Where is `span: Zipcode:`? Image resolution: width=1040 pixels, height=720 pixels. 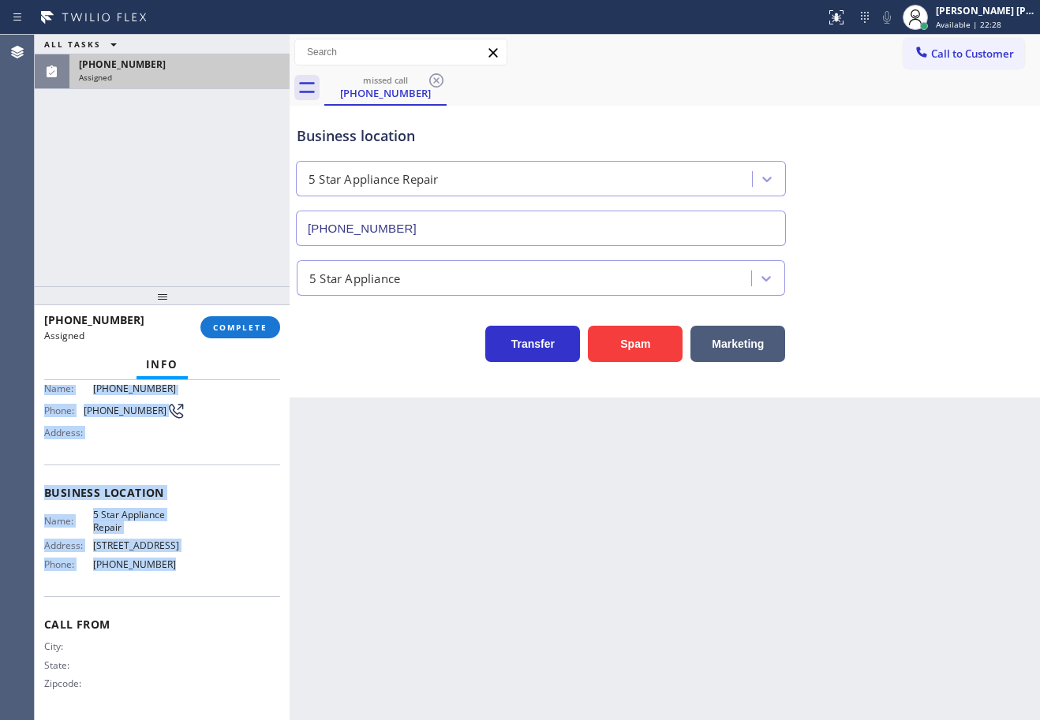
span: Zipcode: is located at coordinates (69, 683).